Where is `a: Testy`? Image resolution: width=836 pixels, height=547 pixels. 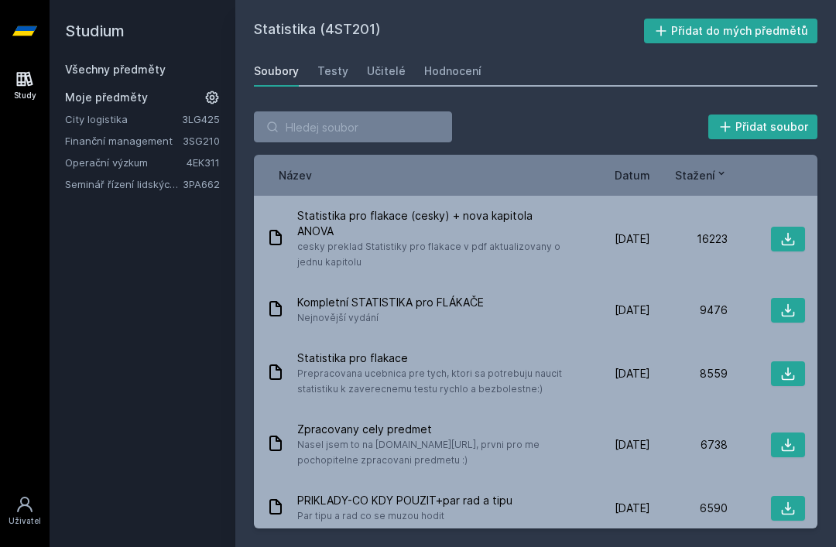
a: Testy is located at coordinates (333, 71).